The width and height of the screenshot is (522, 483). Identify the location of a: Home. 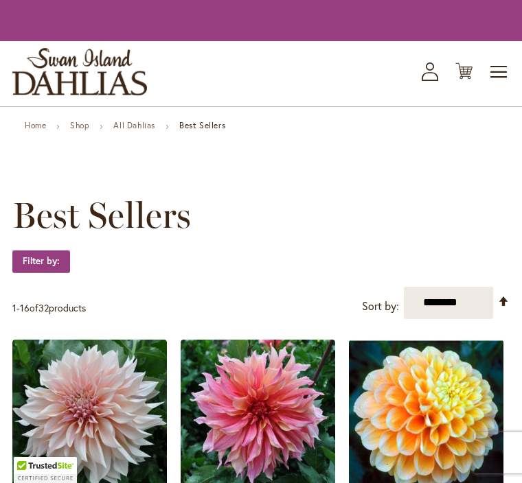
(35, 125).